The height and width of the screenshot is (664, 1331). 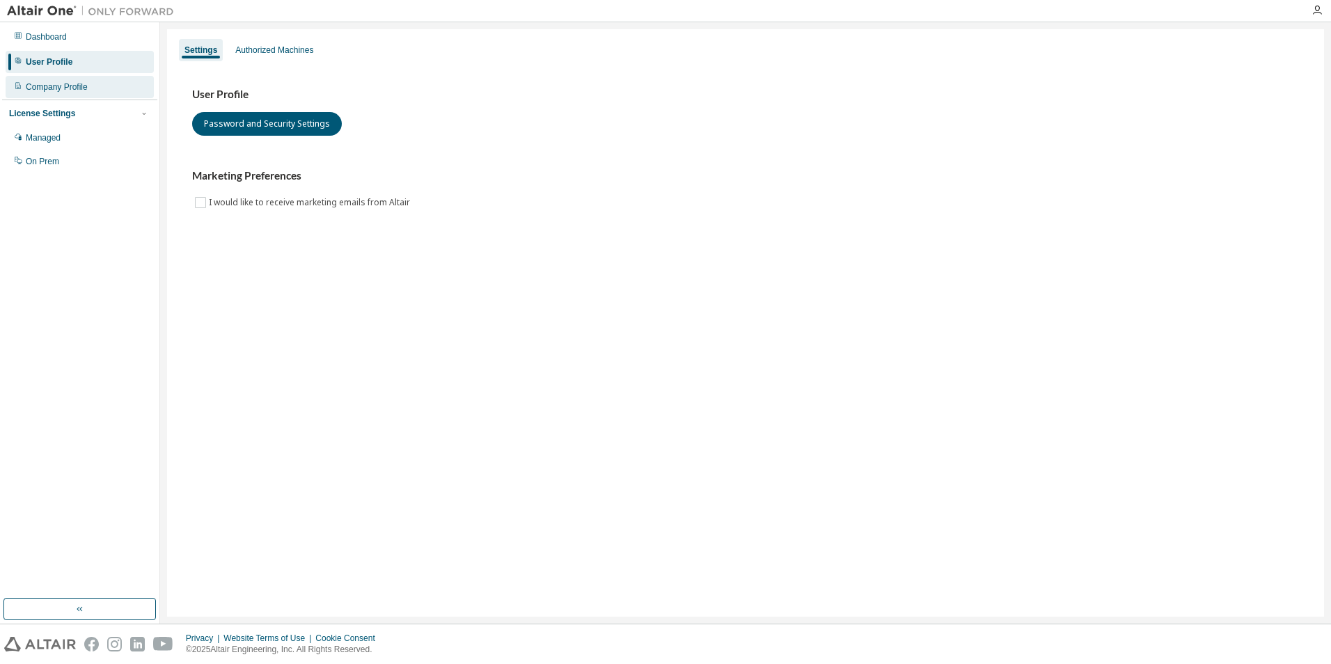 I want to click on label: I would like to receive marketing emails from Altair, so click(x=310, y=203).